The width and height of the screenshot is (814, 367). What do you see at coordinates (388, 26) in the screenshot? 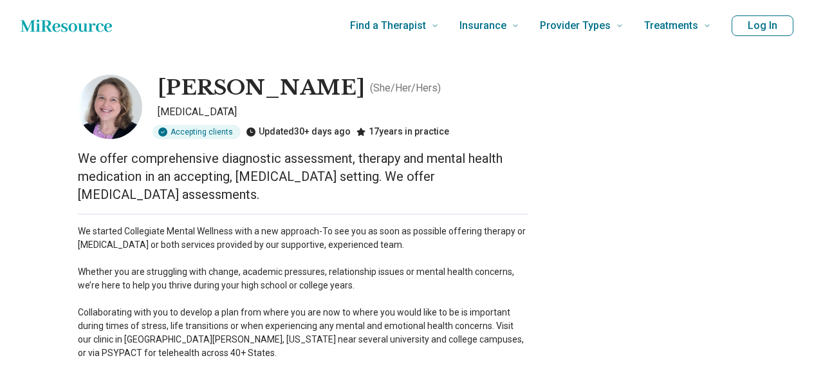
I see `span: Find a Therapist` at bounding box center [388, 26].